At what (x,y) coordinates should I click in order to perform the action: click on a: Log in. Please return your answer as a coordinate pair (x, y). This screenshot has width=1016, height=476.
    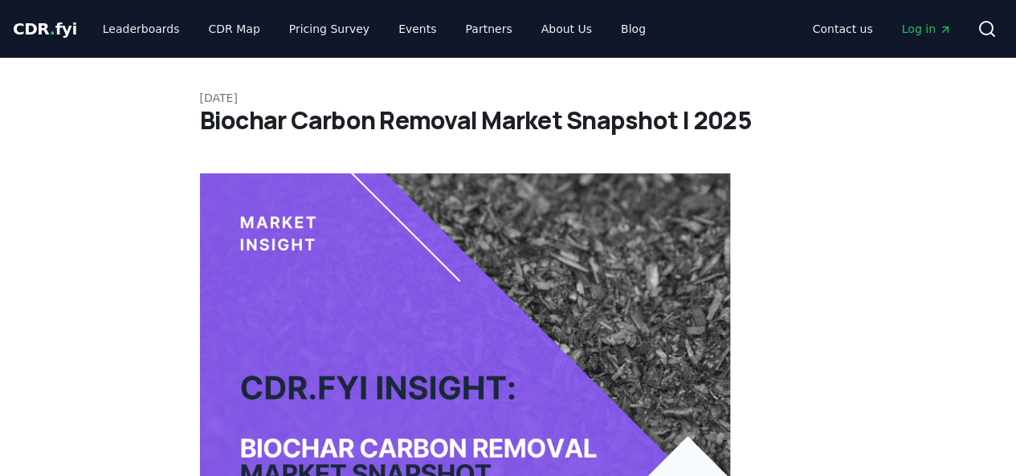
    Looking at the image, I should click on (927, 29).